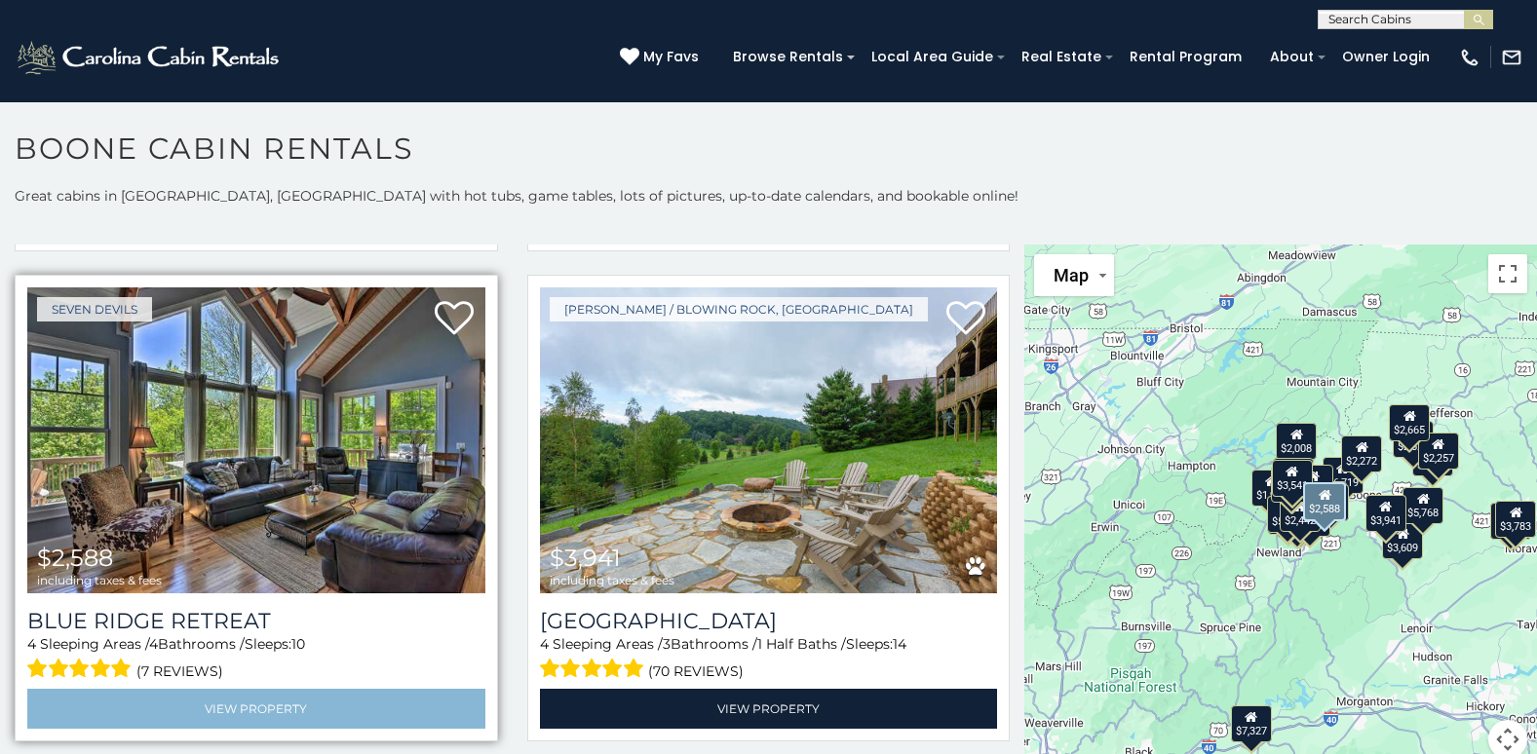 This screenshot has width=1537, height=754. I want to click on img: mail-regular-white.png, so click(1512, 58).